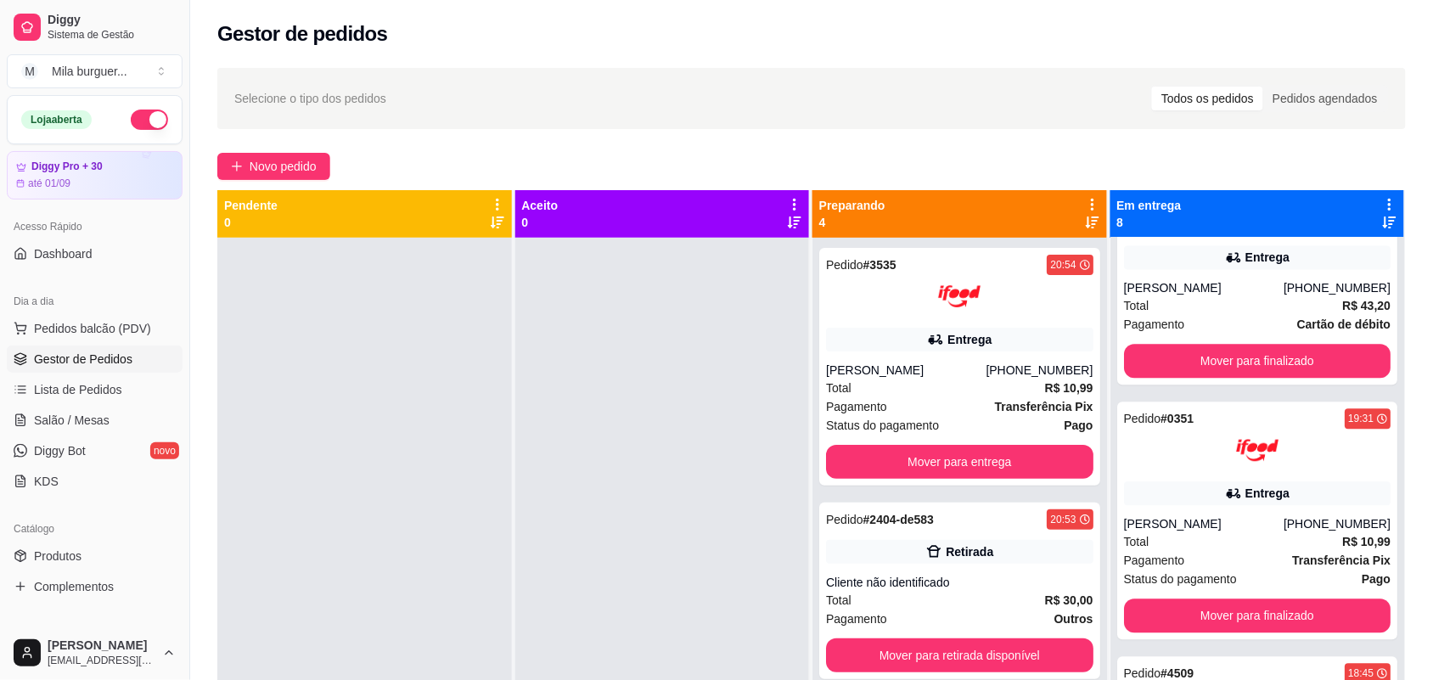  What do you see at coordinates (93, 328) in the screenshot?
I see `span: Pedidos balcão (PDV)` at bounding box center [93, 328].